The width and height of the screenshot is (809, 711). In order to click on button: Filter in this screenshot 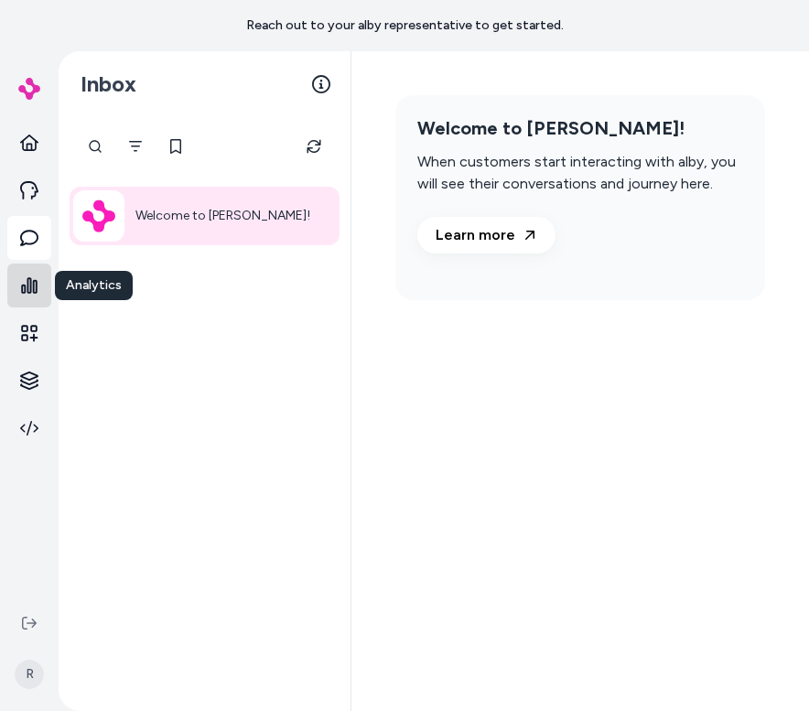, I will do `click(136, 146)`.